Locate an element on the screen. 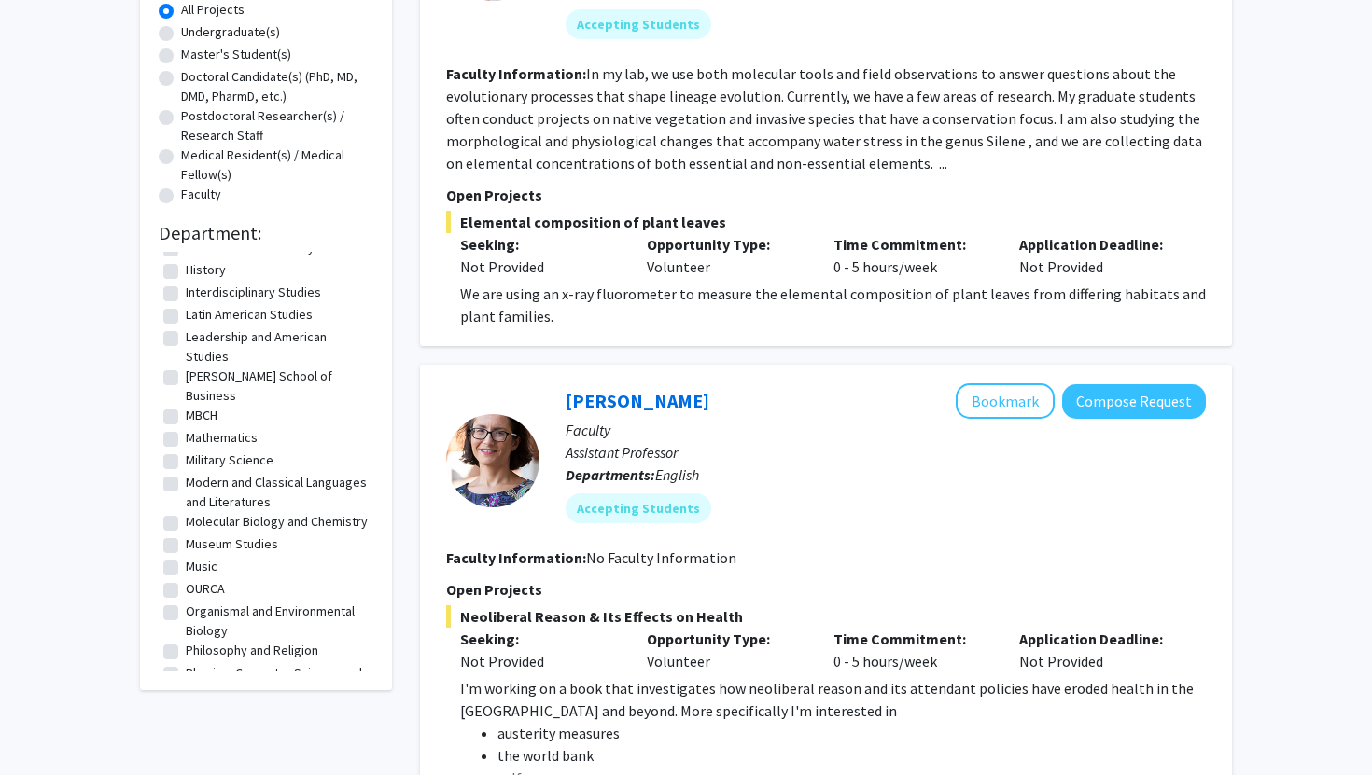 The width and height of the screenshot is (1372, 775). label: Postdoctoral Researcher(s) / Research Staff is located at coordinates (277, 126).